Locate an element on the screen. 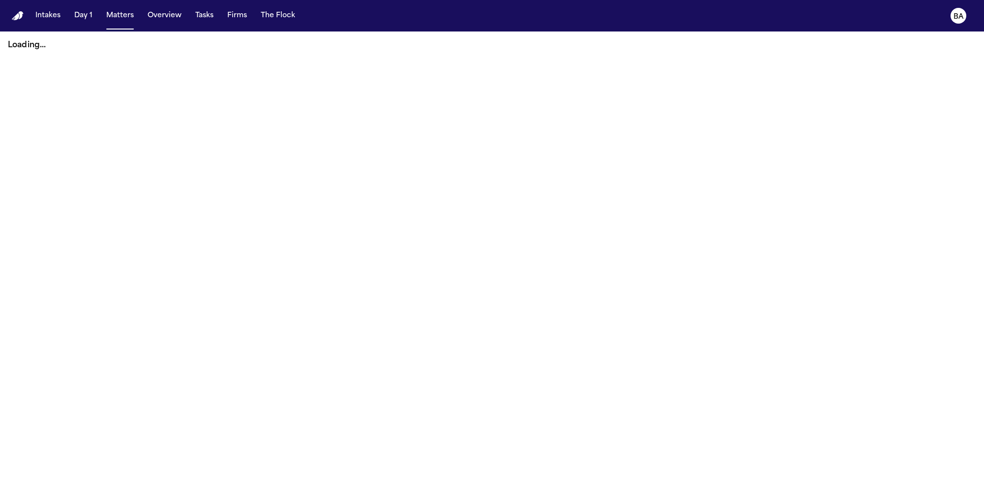 This screenshot has width=984, height=498. img: Finch Logo is located at coordinates (18, 16).